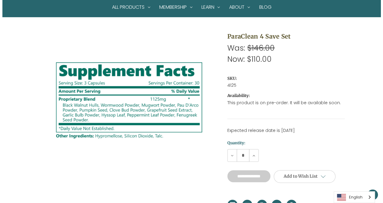 Image resolution: width=383 pixels, height=203 pixels. Describe the element at coordinates (284, 85) in the screenshot. I see `dd: 4125` at that location.